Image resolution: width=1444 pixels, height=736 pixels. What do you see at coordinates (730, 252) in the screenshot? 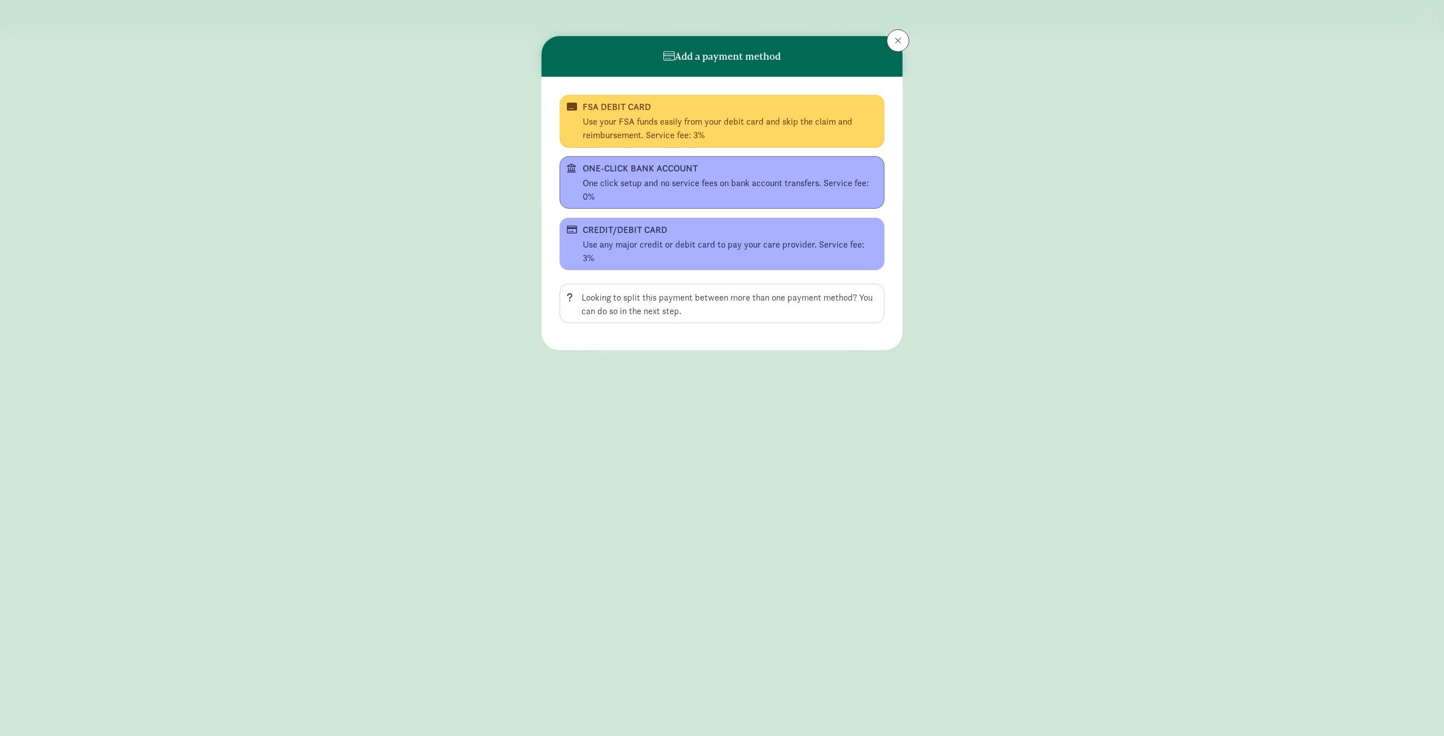
I see `div: Use any major credit or debit card to pay your care provider. Service fee: 3%` at bounding box center [730, 252].